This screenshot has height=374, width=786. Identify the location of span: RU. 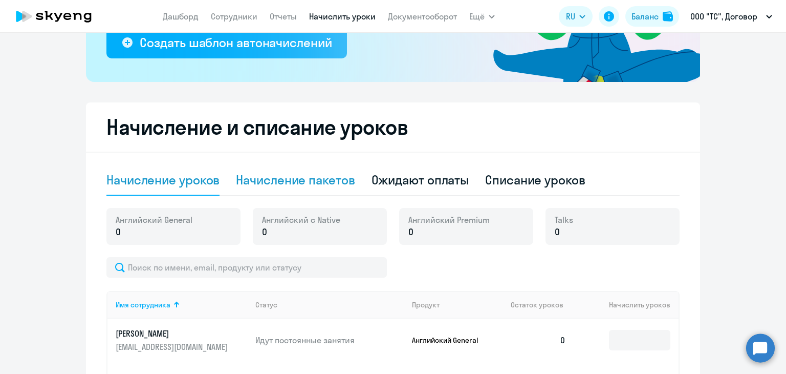
(571, 16).